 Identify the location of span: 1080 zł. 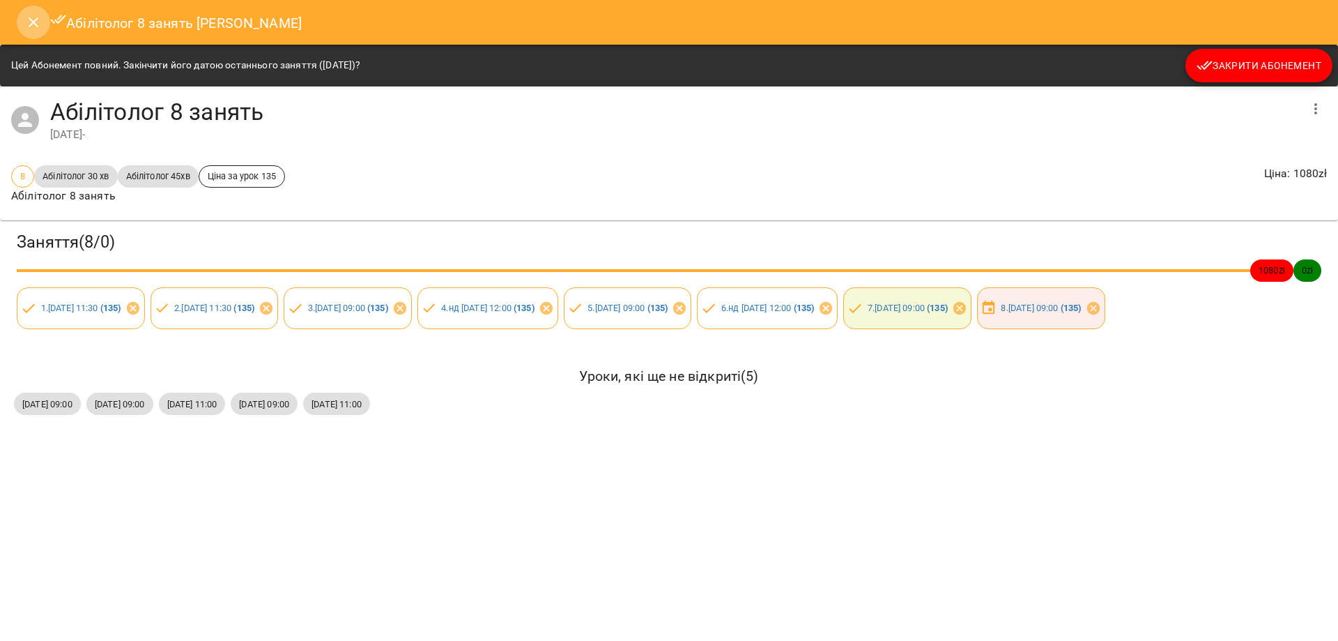
(1272, 270).